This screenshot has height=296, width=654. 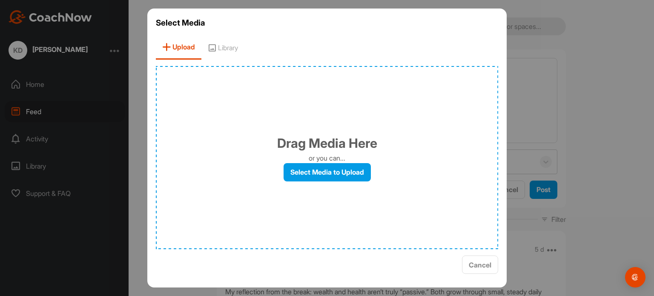 I want to click on button: Cancel, so click(x=480, y=264).